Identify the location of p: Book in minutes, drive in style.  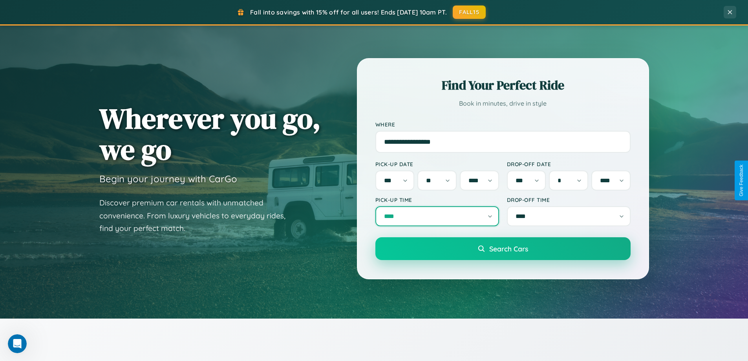
(503, 103).